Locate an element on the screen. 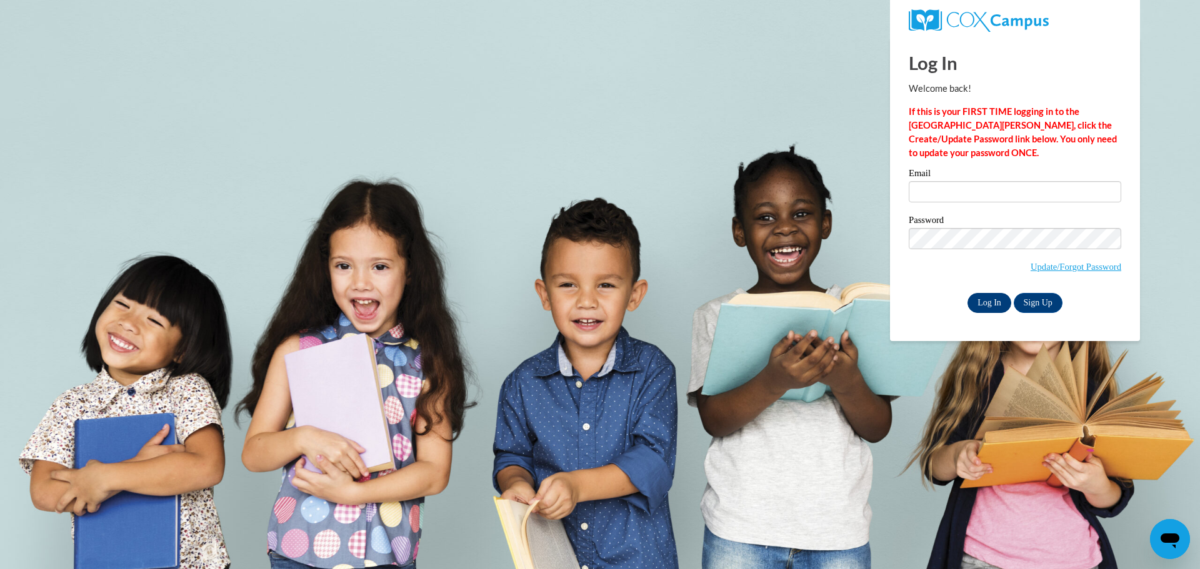 This screenshot has width=1200, height=569. a: COX Campus is located at coordinates (1015, 21).